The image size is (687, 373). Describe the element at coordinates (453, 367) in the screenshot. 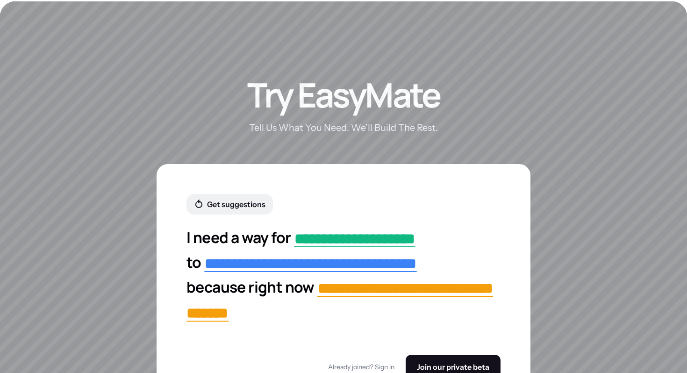

I see `span: Join our private beta` at that location.